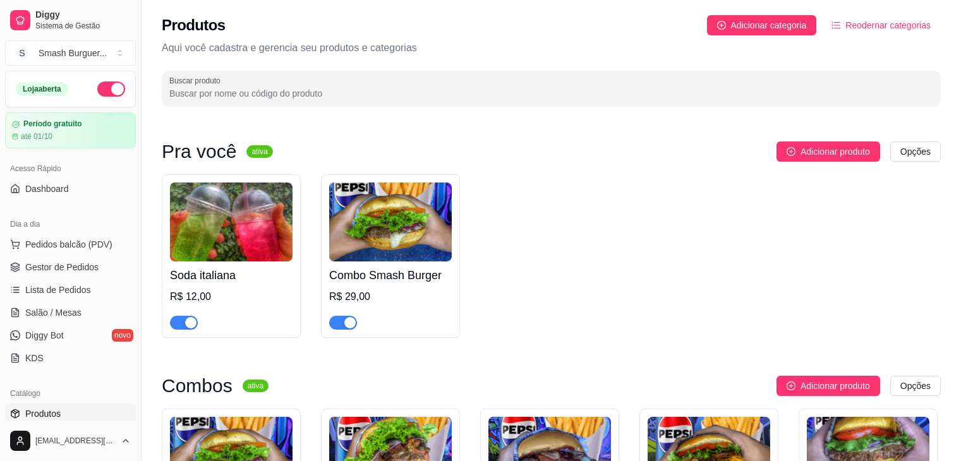 This screenshot has height=461, width=961. Describe the element at coordinates (70, 130) in the screenshot. I see `a: Período gratuitoaté 01/10` at that location.